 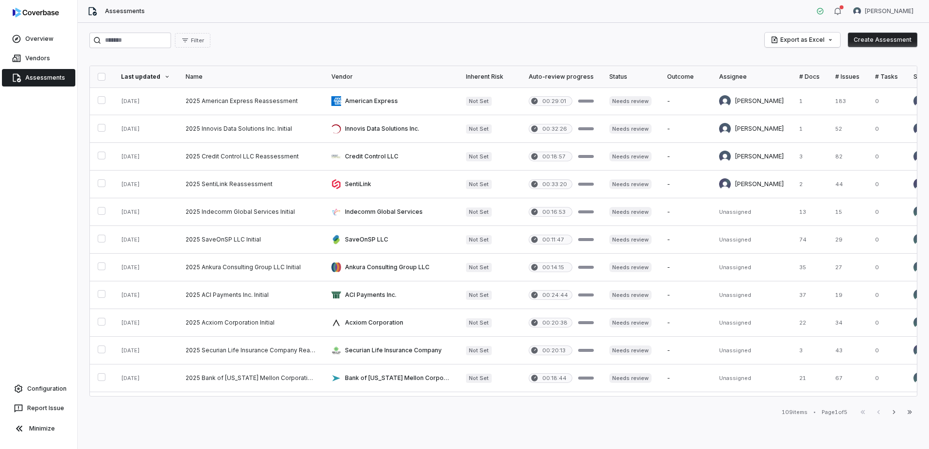 What do you see at coordinates (751, 77) in the screenshot?
I see `div: Assignee` at bounding box center [751, 77].